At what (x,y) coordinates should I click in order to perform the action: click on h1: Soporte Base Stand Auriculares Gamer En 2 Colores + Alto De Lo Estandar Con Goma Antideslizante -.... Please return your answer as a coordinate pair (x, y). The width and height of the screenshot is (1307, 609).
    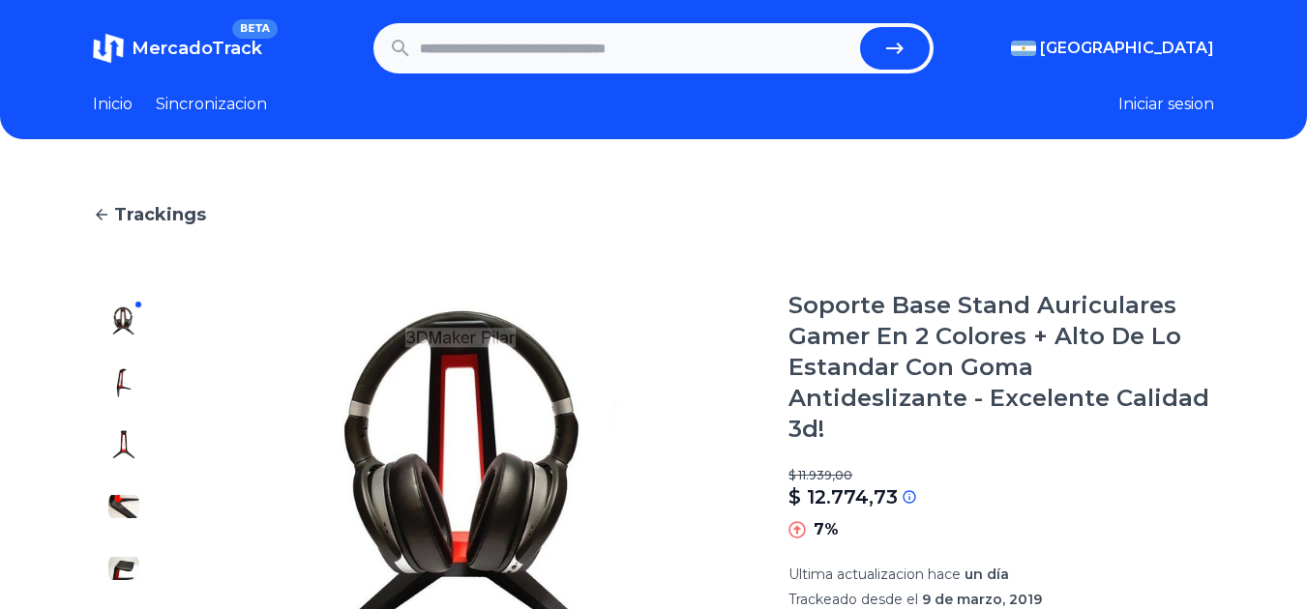
    Looking at the image, I should click on (1001, 368).